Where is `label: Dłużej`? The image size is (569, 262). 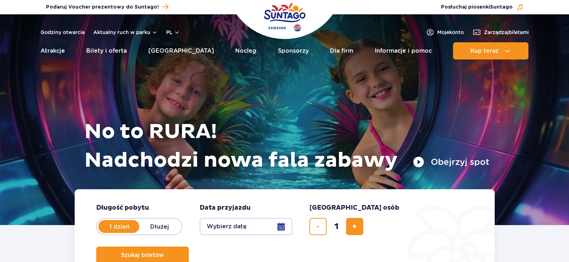 label: Dłużej is located at coordinates (160, 227).